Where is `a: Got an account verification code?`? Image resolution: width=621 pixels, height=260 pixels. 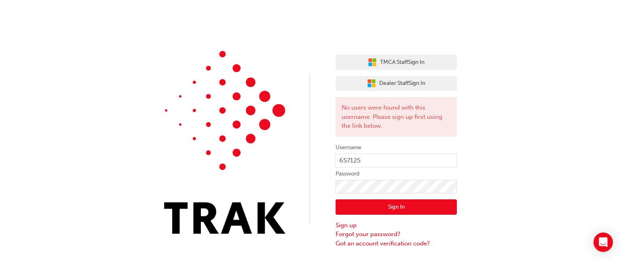
a: Got an account verification code? is located at coordinates (396, 243).